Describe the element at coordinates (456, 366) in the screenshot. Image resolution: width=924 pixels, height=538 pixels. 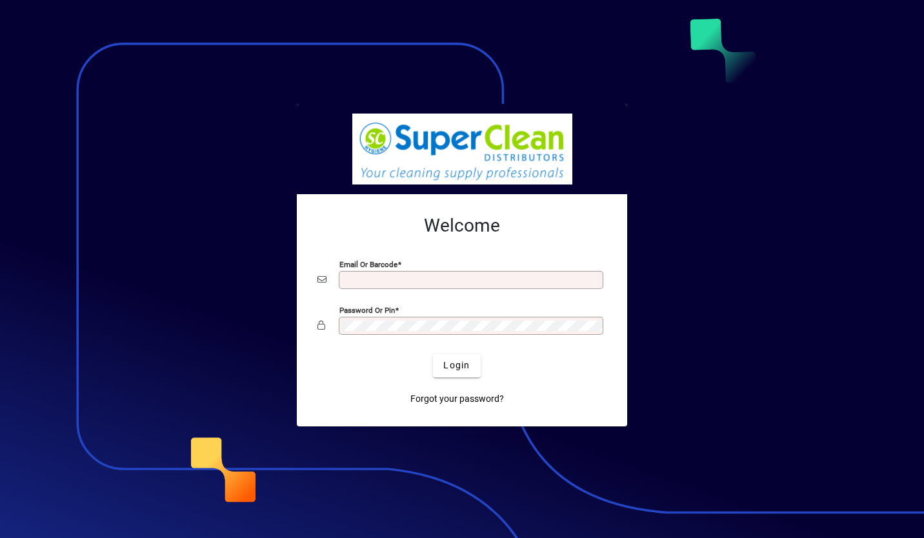
I see `button: Login` at that location.